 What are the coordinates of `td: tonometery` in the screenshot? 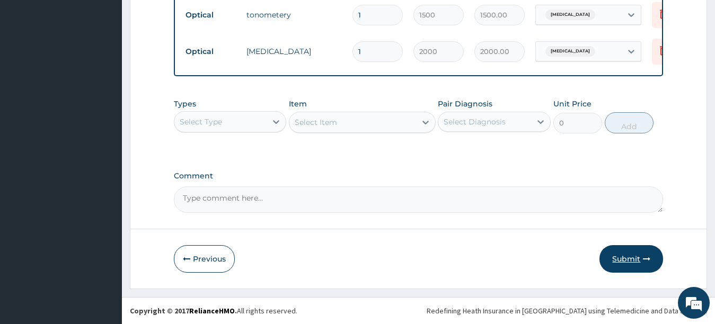 It's located at (294, 15).